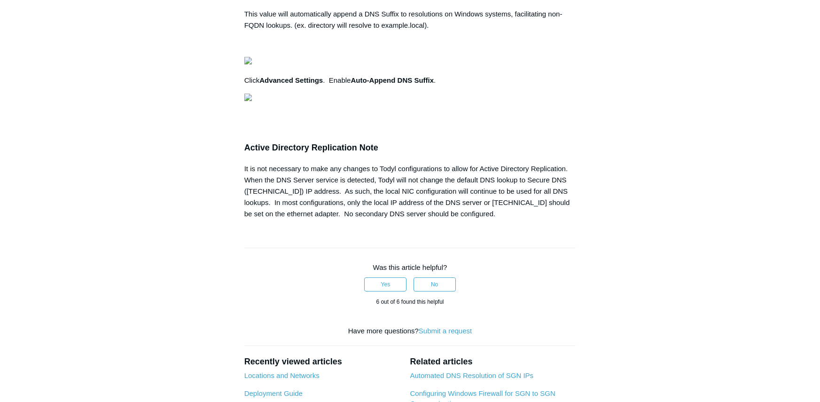  I want to click on img: 27414207119379, so click(248, 61).